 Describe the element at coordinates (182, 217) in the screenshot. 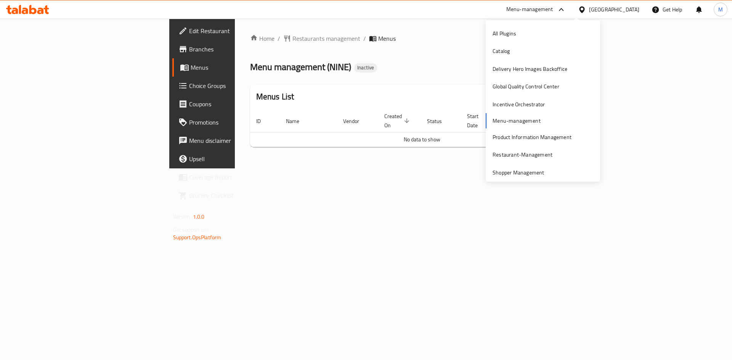

I see `span: Version:` at that location.